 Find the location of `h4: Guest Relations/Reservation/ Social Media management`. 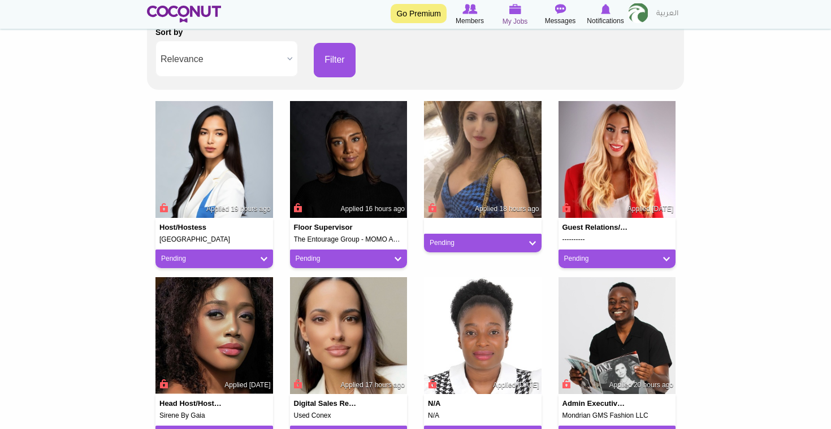

h4: Guest Relations/Reservation/ Social Media management is located at coordinates (595, 228).